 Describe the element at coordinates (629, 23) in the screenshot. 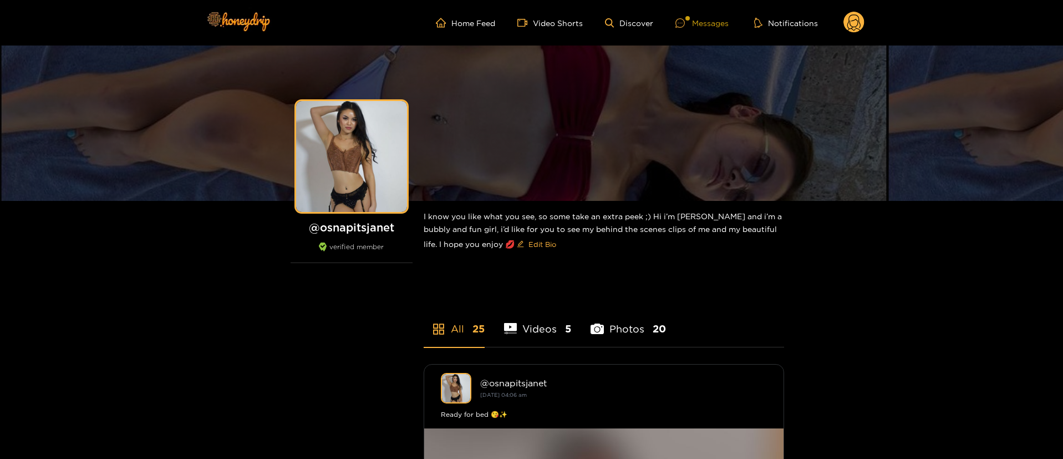

I see `a: Discover` at that location.